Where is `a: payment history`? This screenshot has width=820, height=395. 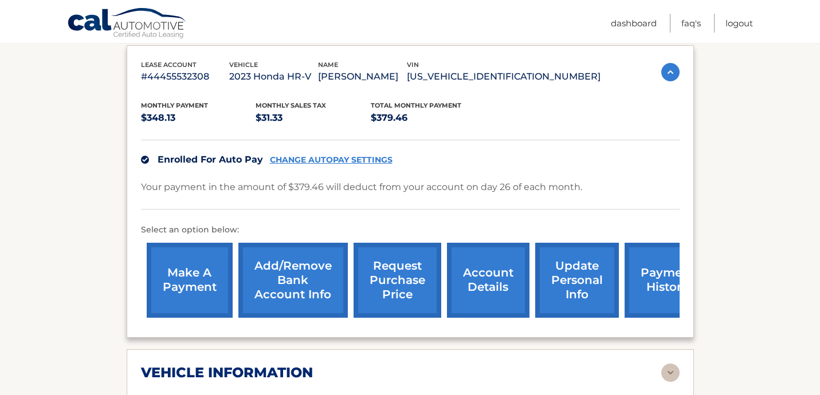 a: payment history is located at coordinates (667, 280).